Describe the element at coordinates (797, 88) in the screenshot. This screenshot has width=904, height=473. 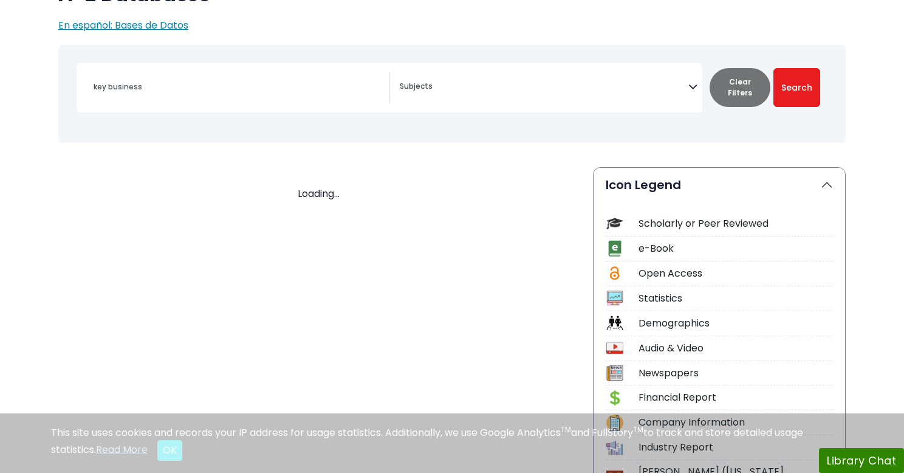
I see `button: Submit for Search Results` at that location.